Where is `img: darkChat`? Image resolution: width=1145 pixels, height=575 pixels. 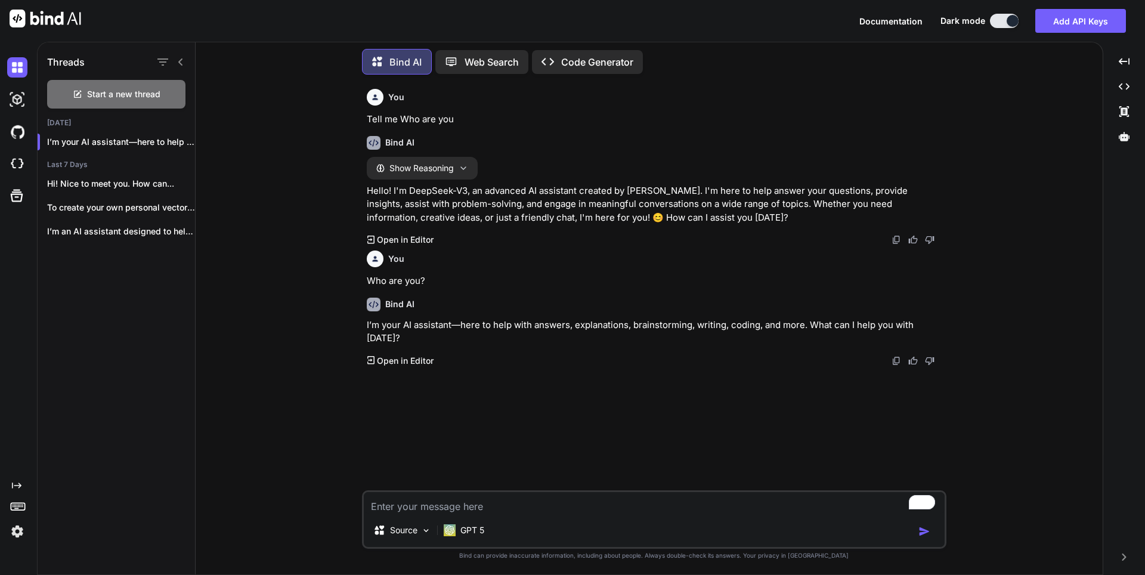 img: darkChat is located at coordinates (17, 67).